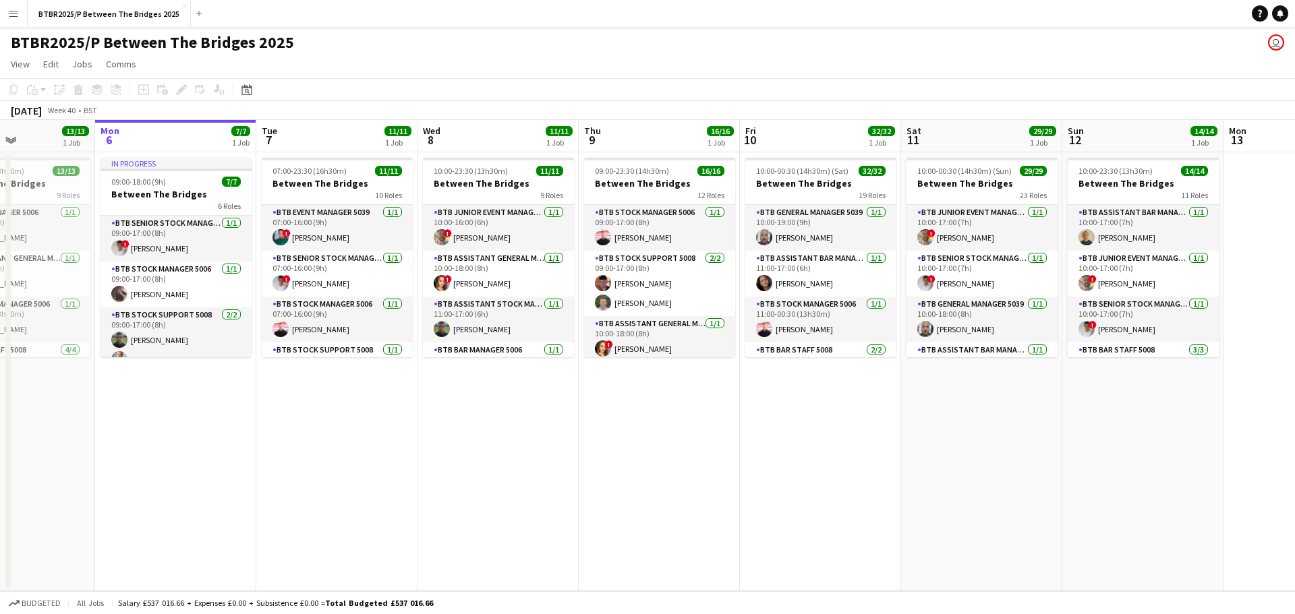 The width and height of the screenshot is (1295, 614). I want to click on span: 10:00-00:30 (14h30m) (Sat), so click(802, 171).